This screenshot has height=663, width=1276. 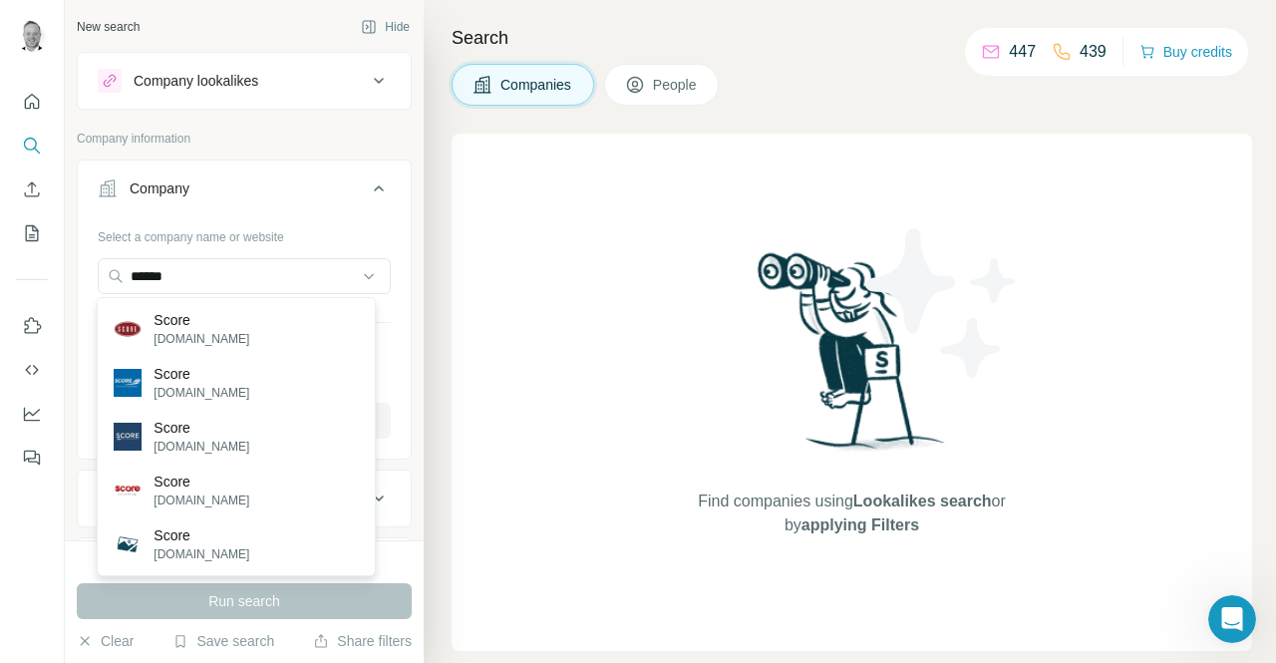 I want to click on div: Best,, so click(x=171, y=430).